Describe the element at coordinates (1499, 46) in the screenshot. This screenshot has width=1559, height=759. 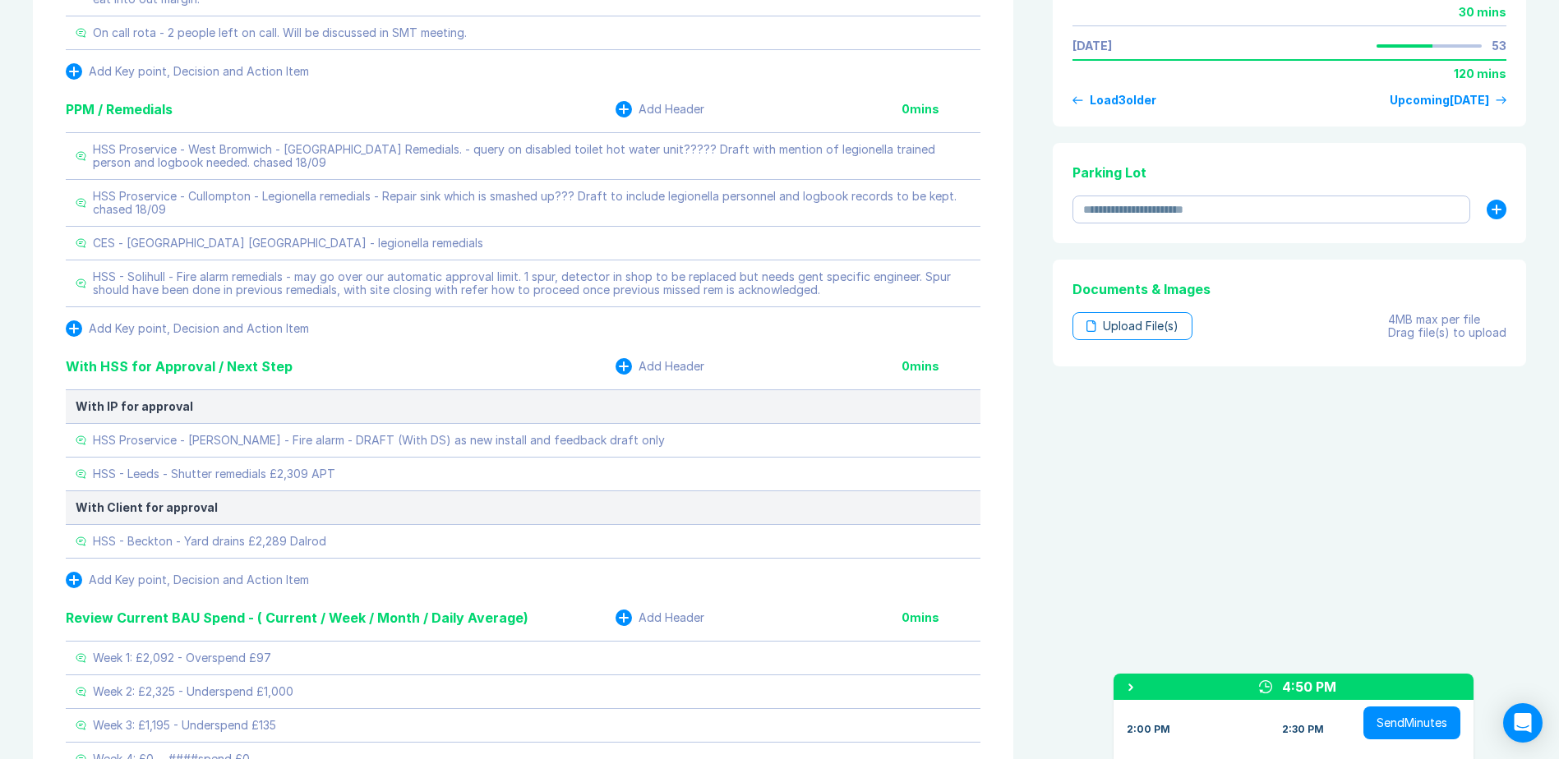
I see `div: 53` at that location.